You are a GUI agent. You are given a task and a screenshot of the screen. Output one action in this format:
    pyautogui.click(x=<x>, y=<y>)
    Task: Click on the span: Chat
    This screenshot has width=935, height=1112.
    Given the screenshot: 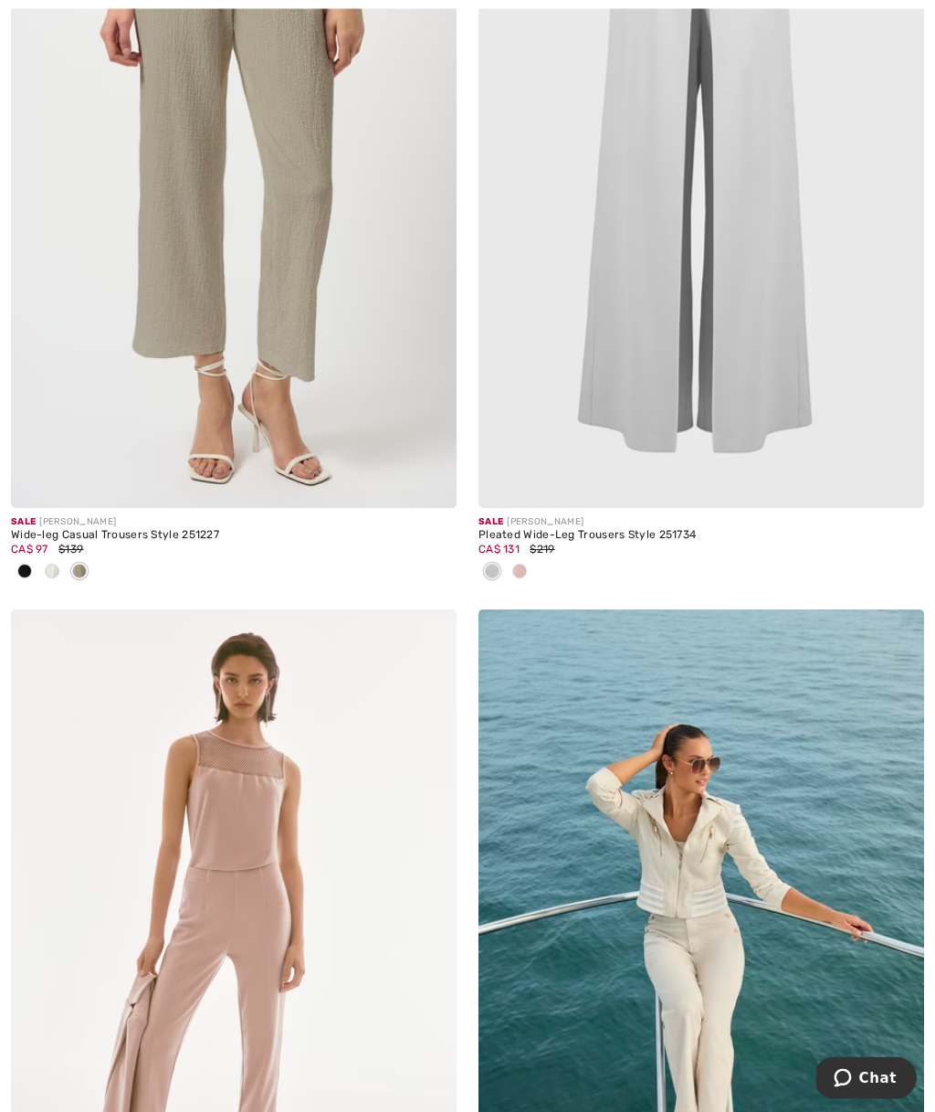 What is the action you would take?
    pyautogui.click(x=61, y=21)
    